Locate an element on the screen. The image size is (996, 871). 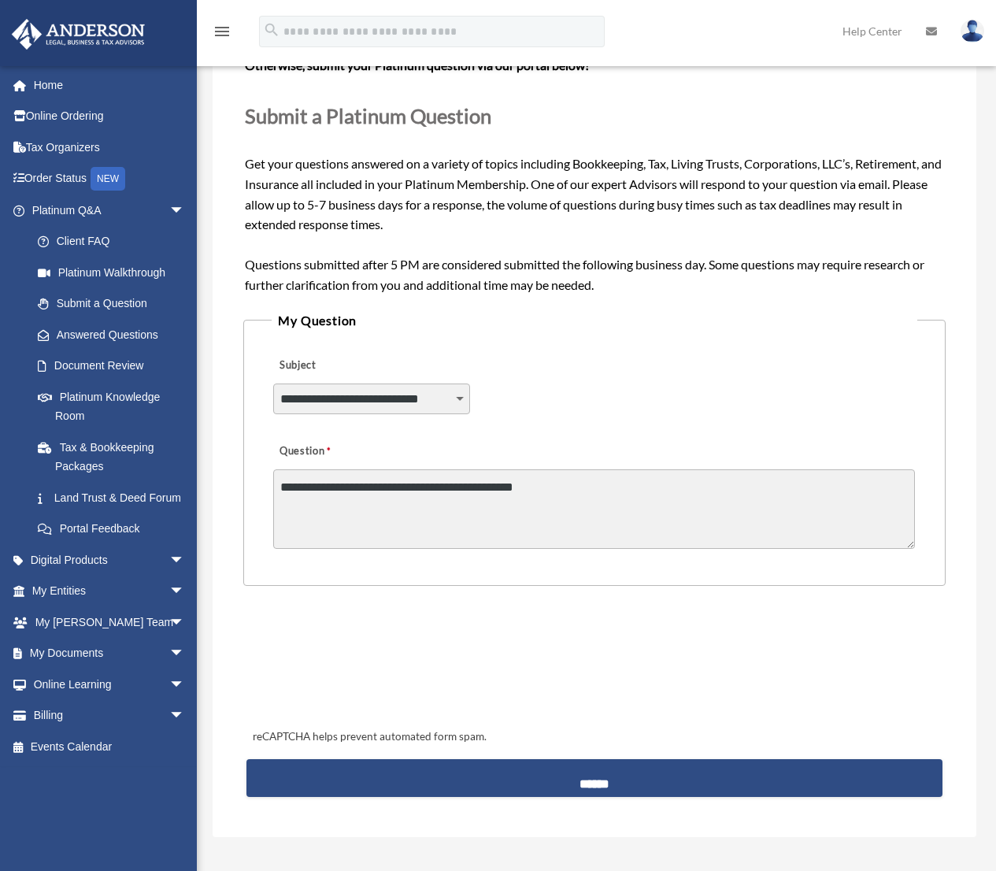
a: Order StatusNEW is located at coordinates (109, 179).